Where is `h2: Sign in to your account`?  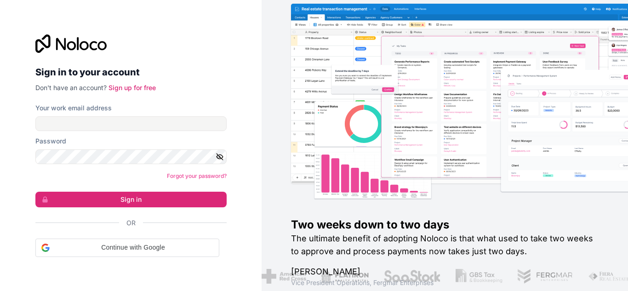 h2: Sign in to your account is located at coordinates (131, 72).